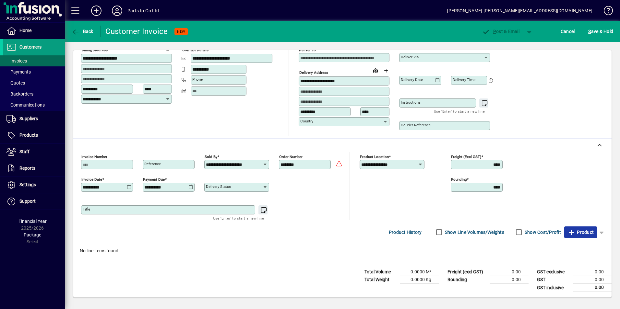 The width and height of the screenshot is (620, 309). Describe the element at coordinates (211, 157) in the screenshot. I see `mat-label: Sold by` at that location.